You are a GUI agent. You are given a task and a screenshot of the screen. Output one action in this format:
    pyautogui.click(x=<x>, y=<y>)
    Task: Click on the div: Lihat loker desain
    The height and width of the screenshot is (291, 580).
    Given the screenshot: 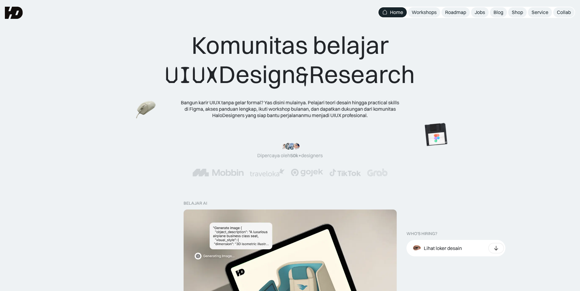 What is the action you would take?
    pyautogui.click(x=442, y=248)
    